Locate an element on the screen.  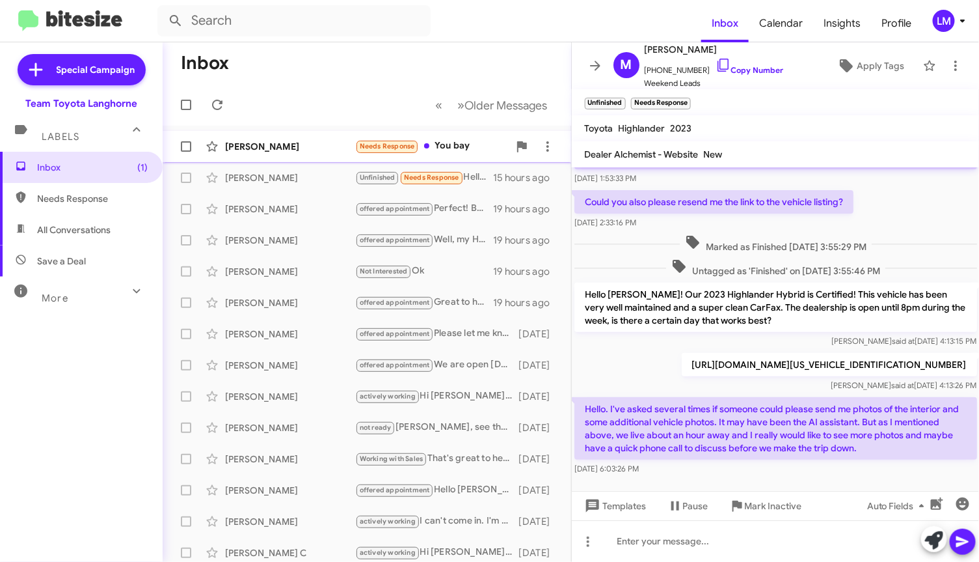
span: not ready is located at coordinates (375, 427).